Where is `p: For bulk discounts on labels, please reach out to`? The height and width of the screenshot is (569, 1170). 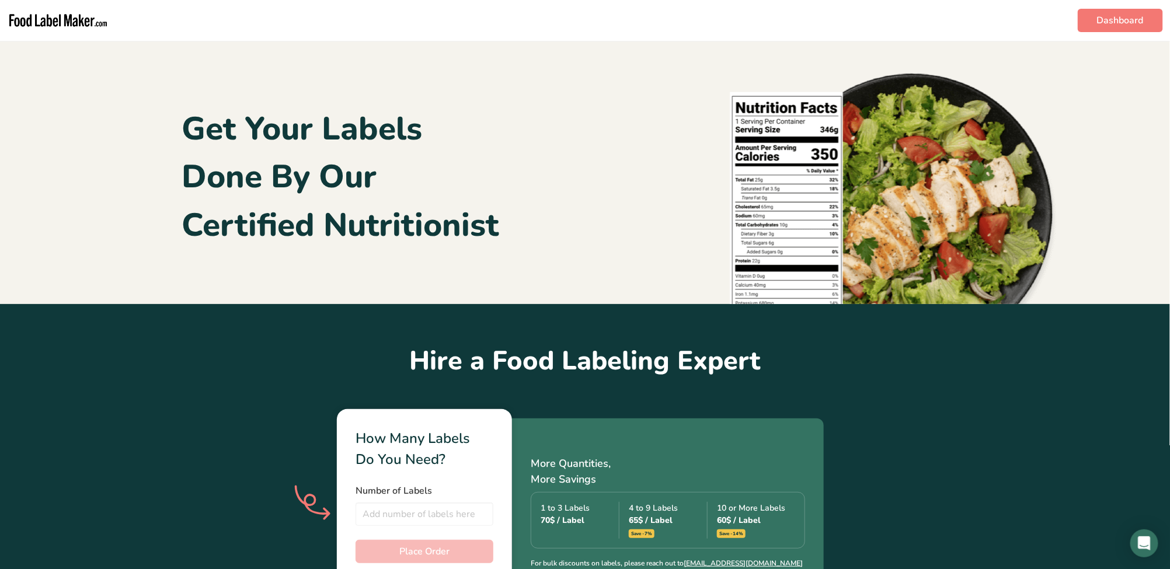 p: For bulk discounts on labels, please reach out to is located at coordinates (668, 563).